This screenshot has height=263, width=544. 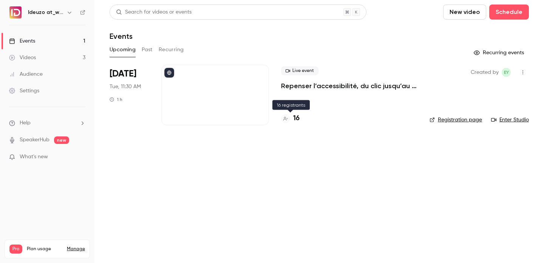 What do you see at coordinates (506, 72) in the screenshot?
I see `span: Eva Yahiaoui` at bounding box center [506, 72].